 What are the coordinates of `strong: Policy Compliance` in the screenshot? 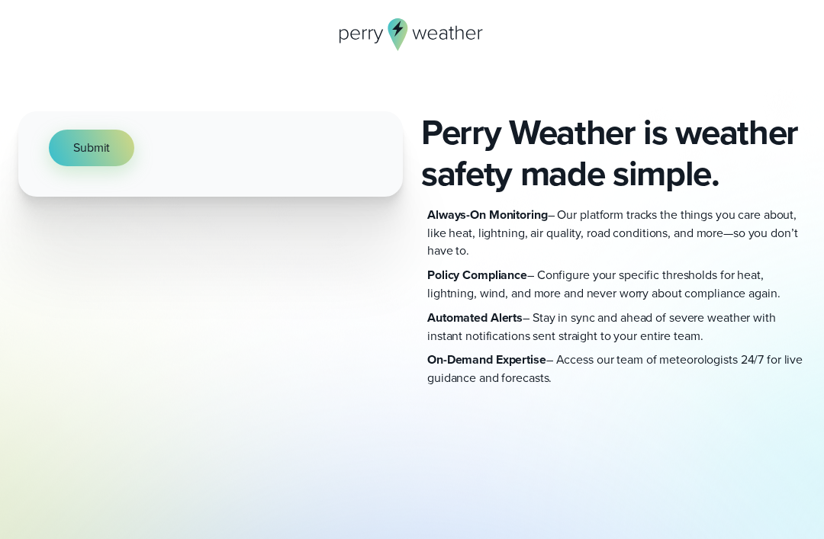 It's located at (477, 275).